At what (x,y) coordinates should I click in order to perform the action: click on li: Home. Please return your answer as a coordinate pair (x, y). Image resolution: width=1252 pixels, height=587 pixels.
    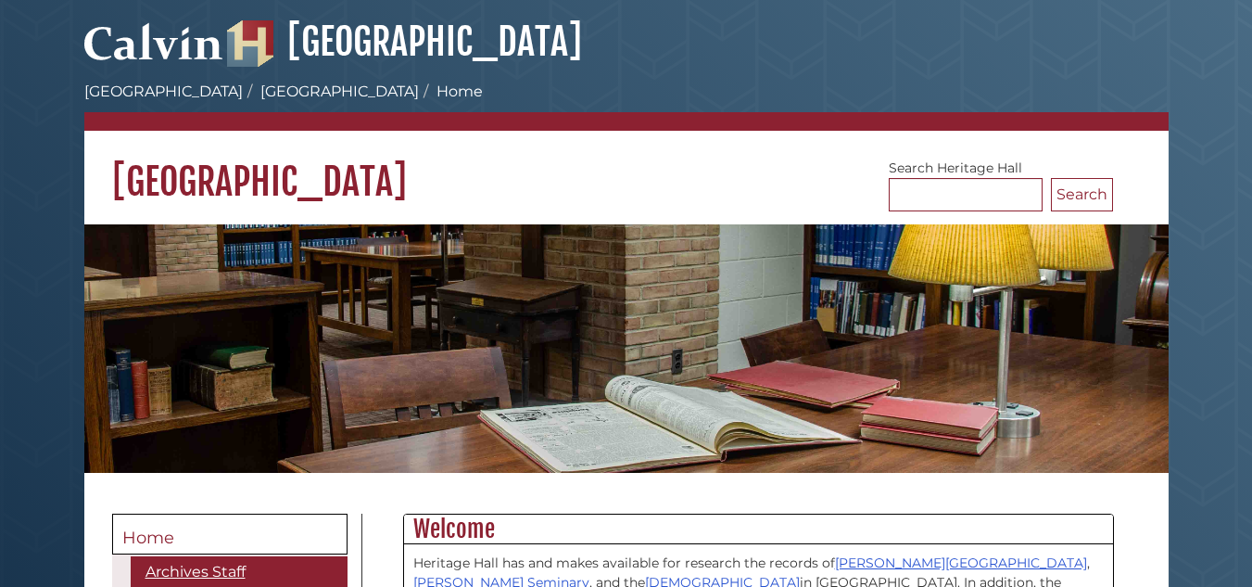
    Looking at the image, I should click on (450, 92).